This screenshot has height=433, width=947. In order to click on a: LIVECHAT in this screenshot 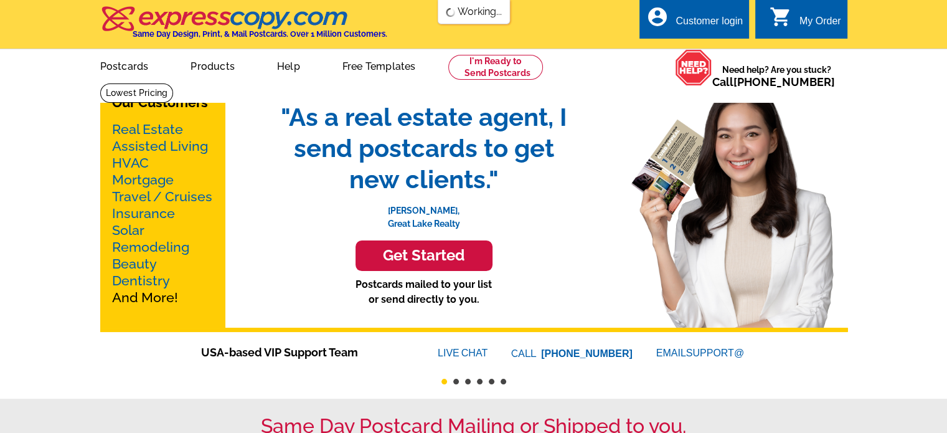, I will do `click(463, 353)`.